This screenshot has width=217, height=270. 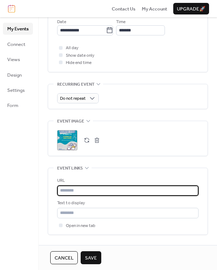 I want to click on span: Recurring event, so click(x=76, y=84).